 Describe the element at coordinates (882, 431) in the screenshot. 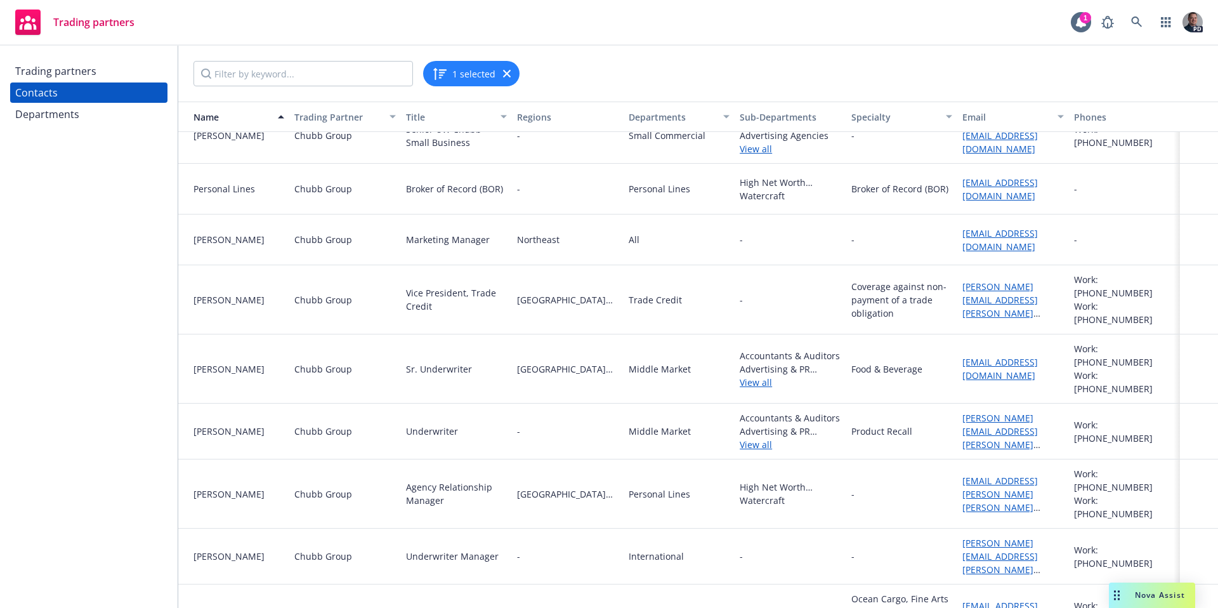

I see `div: Product Recall` at that location.